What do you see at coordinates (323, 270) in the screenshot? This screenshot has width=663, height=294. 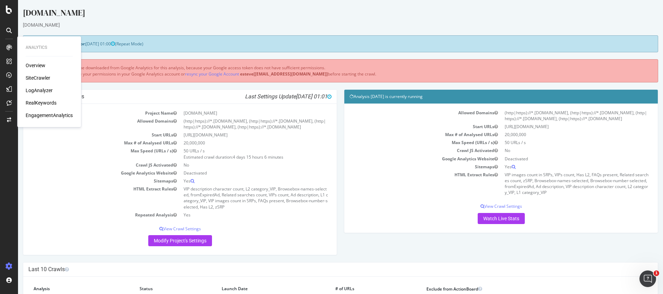 I see `h4: Last 10 Crawls` at bounding box center [323, 270].